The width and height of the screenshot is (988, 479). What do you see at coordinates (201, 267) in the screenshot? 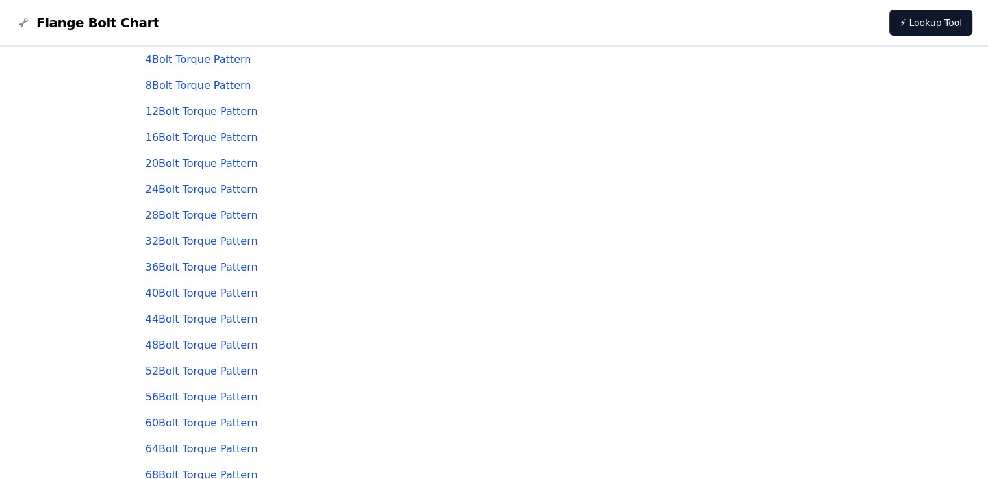
I see `a: 36Bolt Torque Pattern` at bounding box center [201, 267].